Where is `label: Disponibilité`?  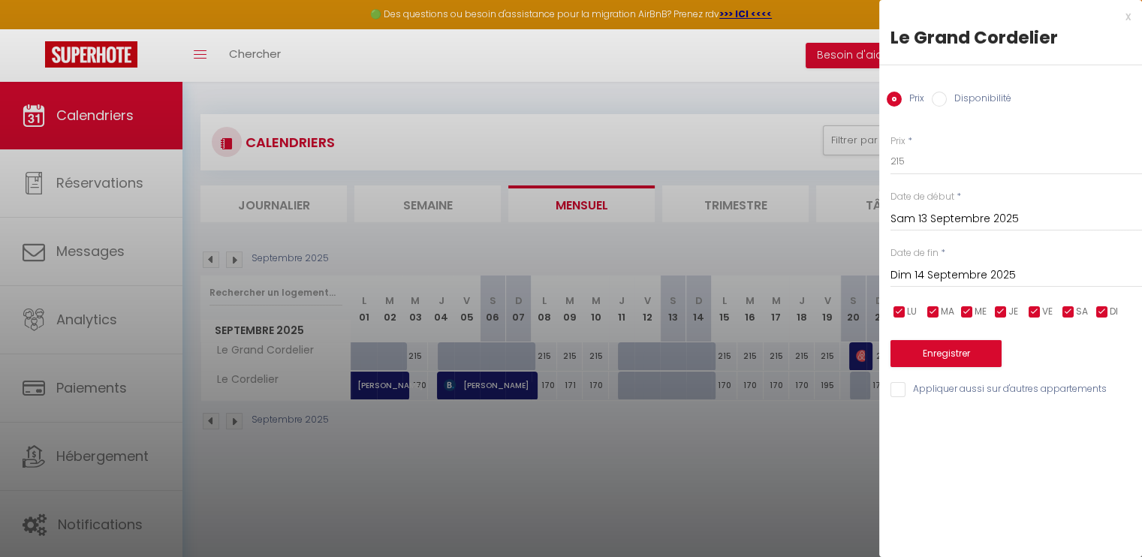
label: Disponibilité is located at coordinates (979, 100).